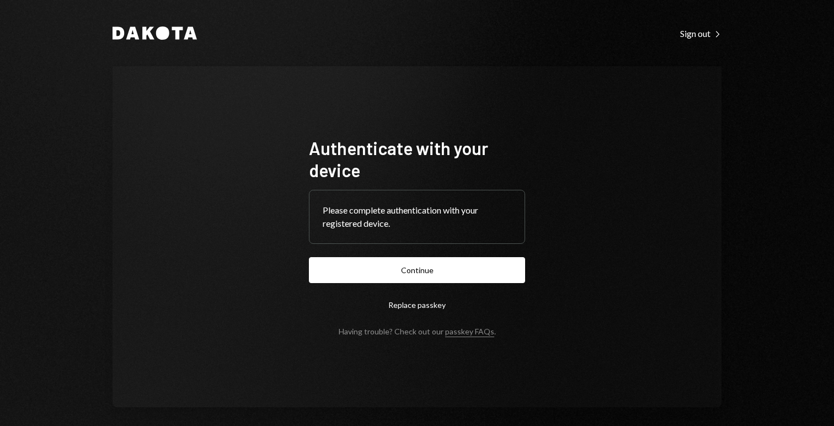  I want to click on a: Sign out, so click(701, 33).